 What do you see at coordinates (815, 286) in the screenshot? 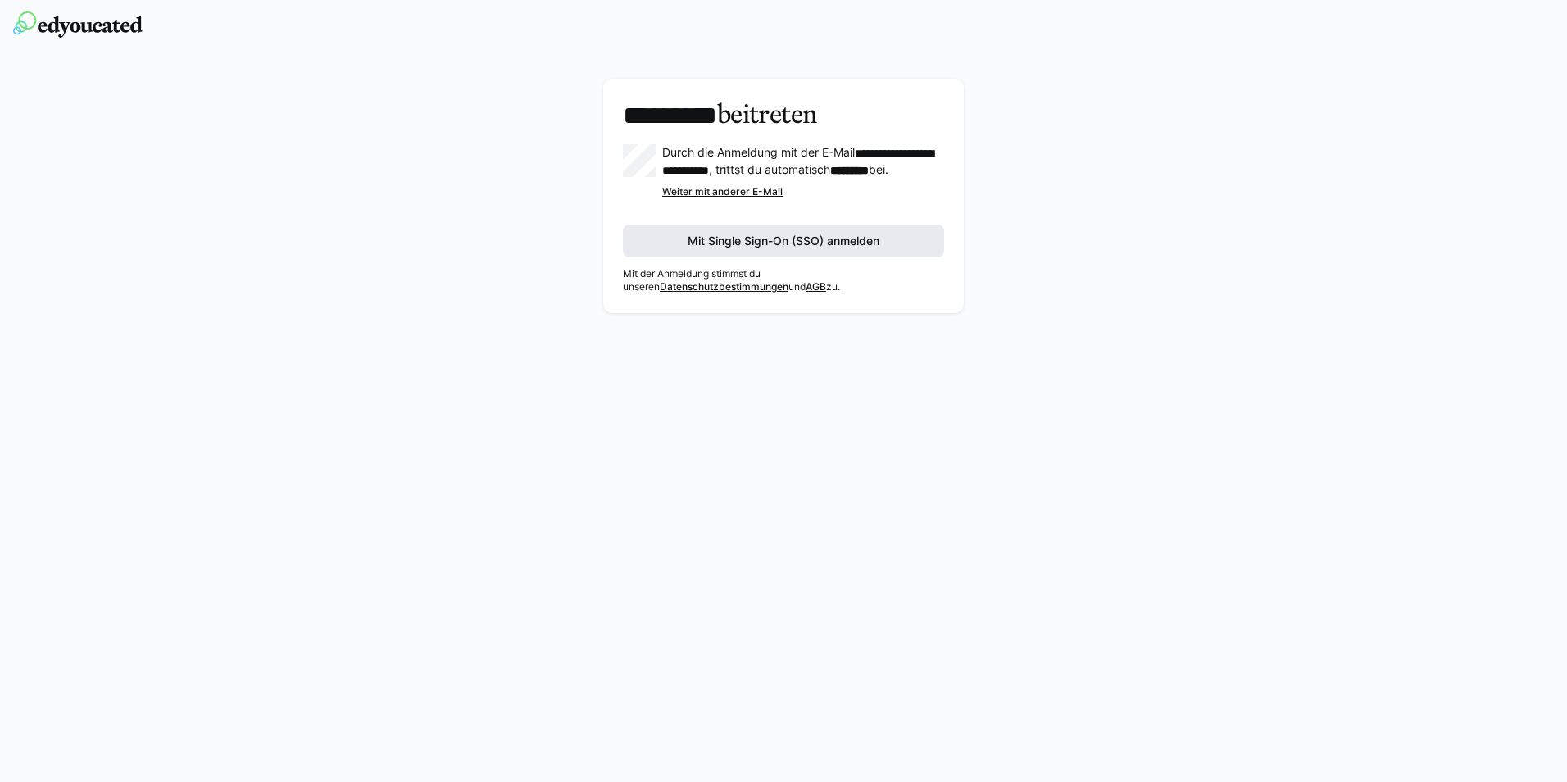
I see `a: AGB` at bounding box center [815, 286].